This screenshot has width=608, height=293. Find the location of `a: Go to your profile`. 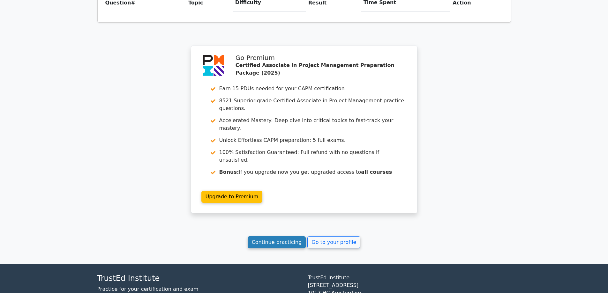

a: Go to your profile is located at coordinates (334, 243).